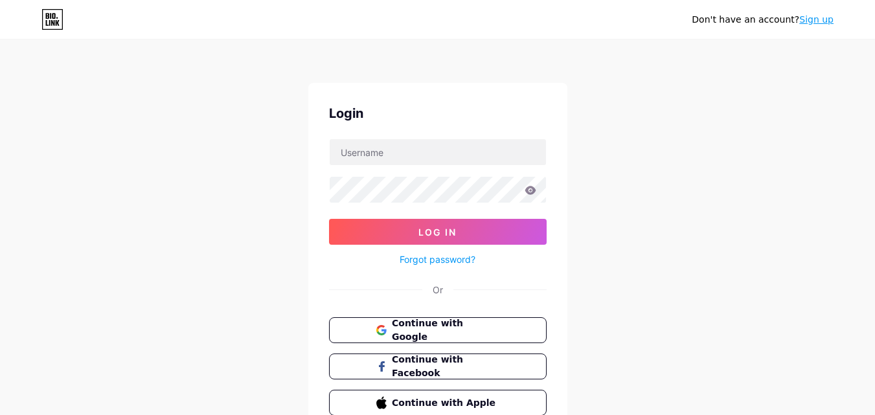 The width and height of the screenshot is (875, 415). What do you see at coordinates (438, 290) in the screenshot?
I see `div: Or` at bounding box center [438, 290].